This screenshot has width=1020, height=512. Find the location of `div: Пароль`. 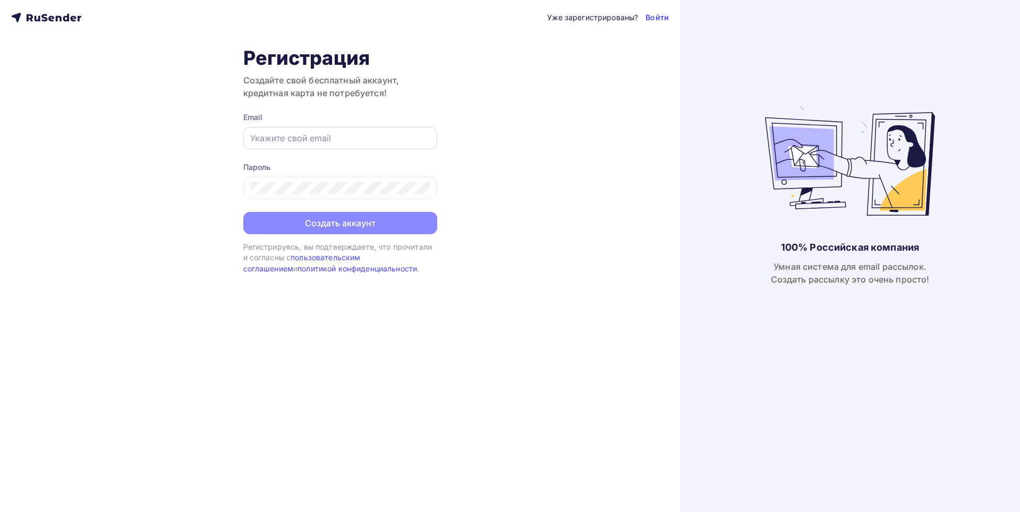

div: Пароль is located at coordinates (340, 167).